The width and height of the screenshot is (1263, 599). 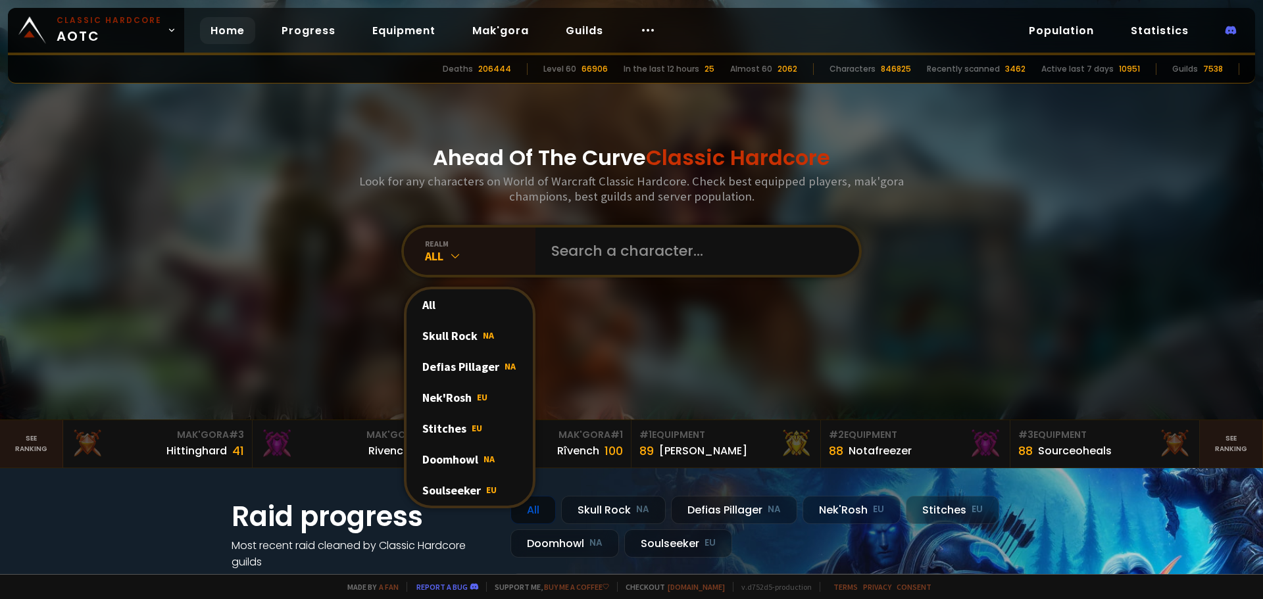 I want to click on div: Rîvench, so click(x=578, y=451).